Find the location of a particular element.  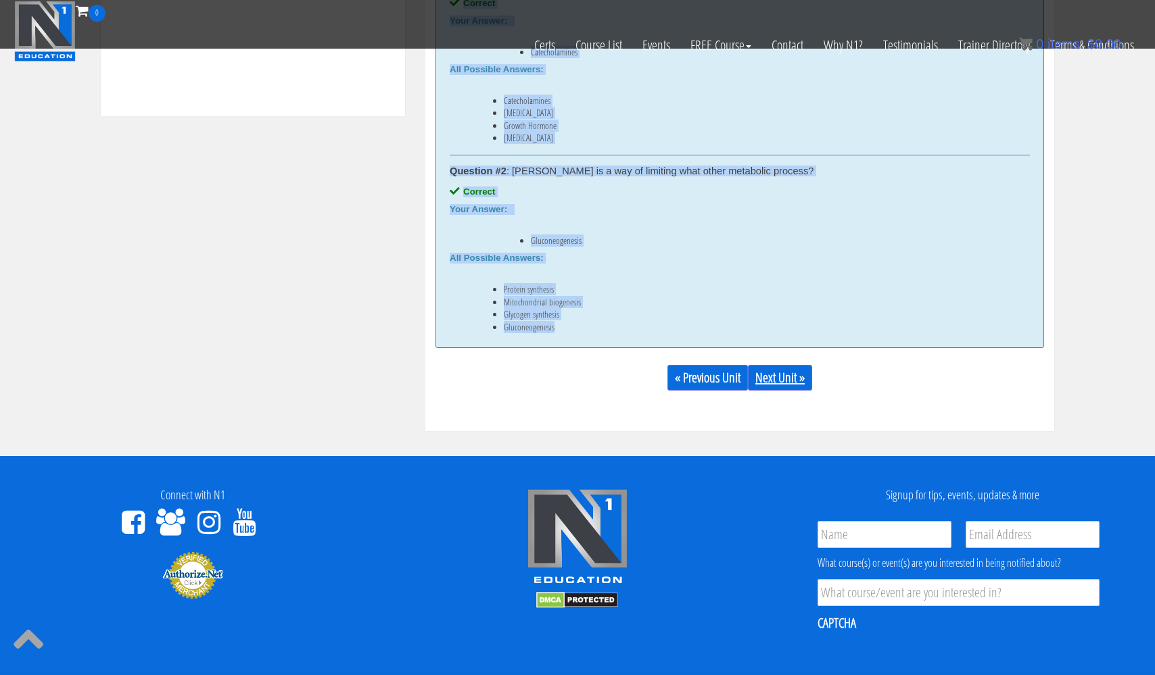

strong: Question #2 is located at coordinates (478, 171).